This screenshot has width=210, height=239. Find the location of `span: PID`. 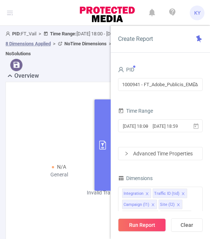

span: PID is located at coordinates (126, 70).